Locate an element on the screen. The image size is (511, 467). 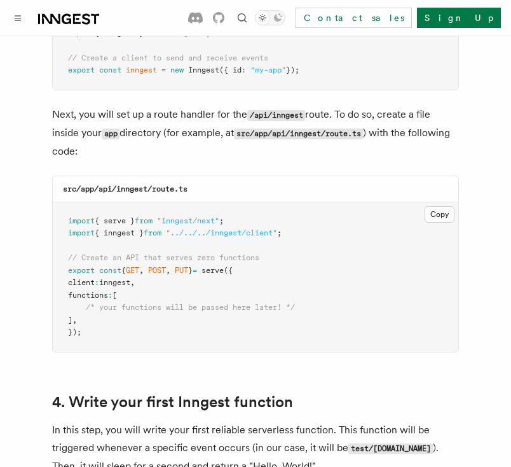
span: { Inngest } is located at coordinates (119, 33).